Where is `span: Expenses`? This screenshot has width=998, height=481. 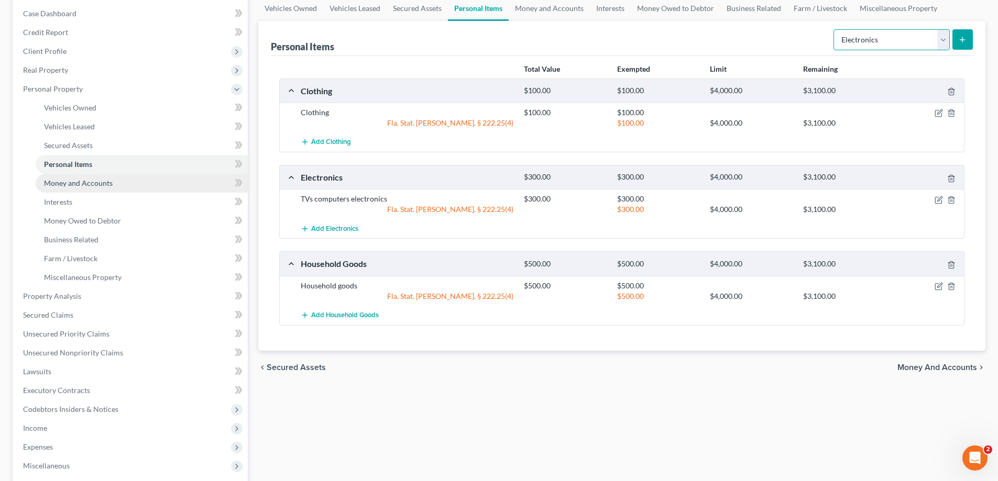 span: Expenses is located at coordinates (38, 447).